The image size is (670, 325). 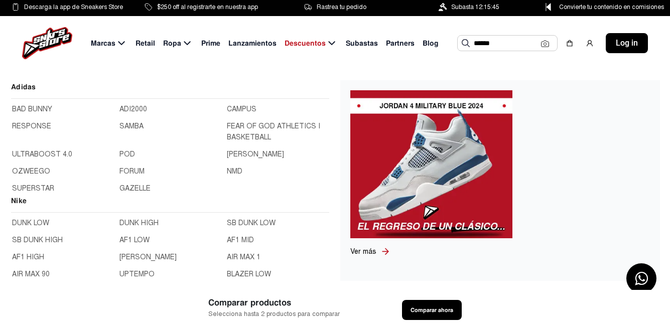 What do you see at coordinates (278, 258) in the screenshot?
I see `a: AIR MAX 1` at bounding box center [278, 258].